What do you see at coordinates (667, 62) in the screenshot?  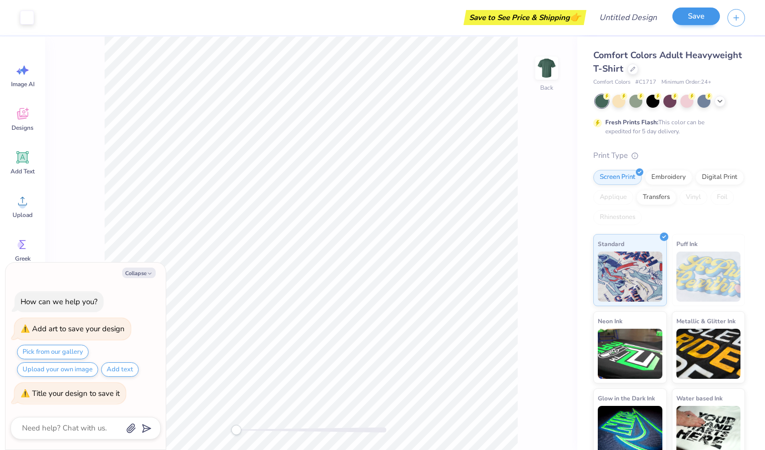 I see `span: Comfort Colors Adult Heavyweight T-Shirt` at bounding box center [667, 62].